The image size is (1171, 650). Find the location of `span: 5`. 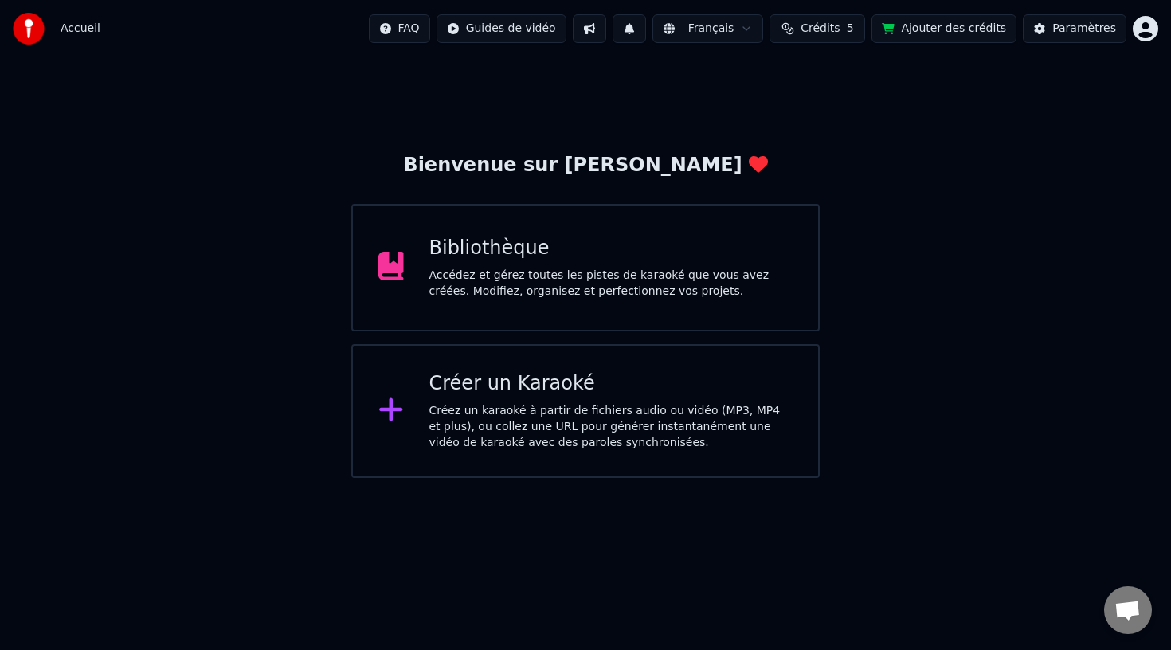

span: 5 is located at coordinates (850, 29).